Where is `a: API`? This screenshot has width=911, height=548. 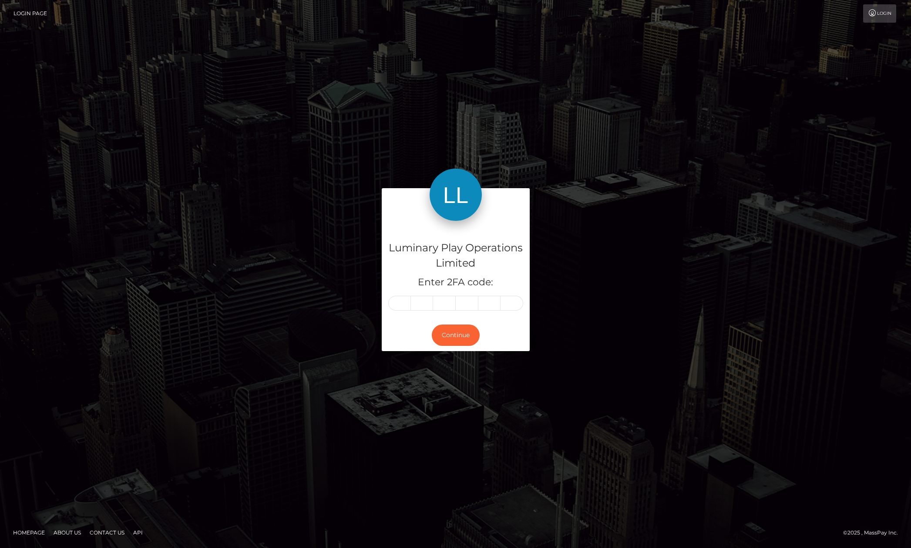 a: API is located at coordinates (138, 532).